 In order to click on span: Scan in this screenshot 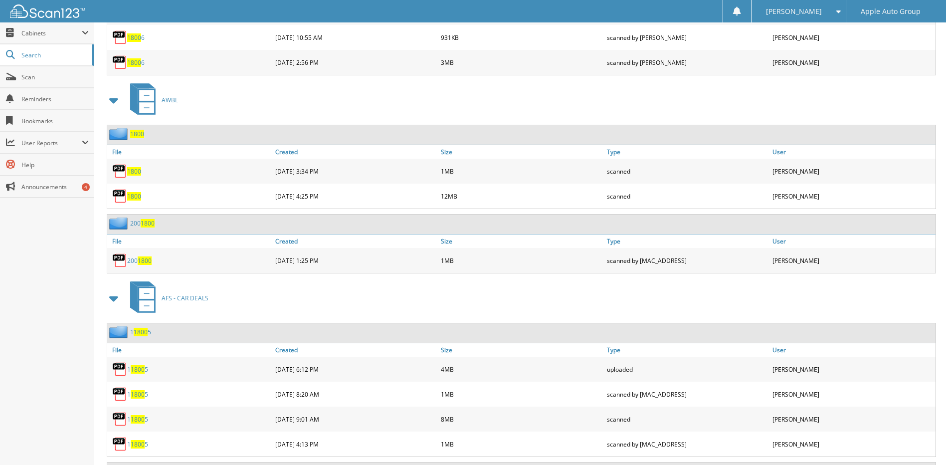, I will do `click(55, 77)`.